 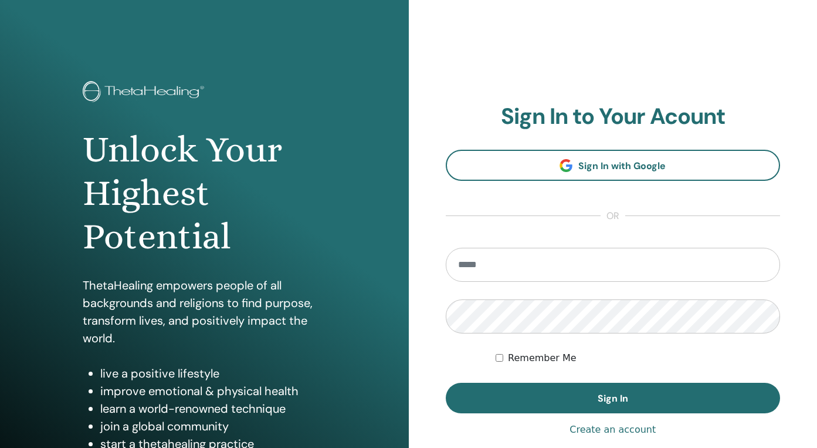 What do you see at coordinates (613, 430) in the screenshot?
I see `a: Create an account` at bounding box center [613, 430].